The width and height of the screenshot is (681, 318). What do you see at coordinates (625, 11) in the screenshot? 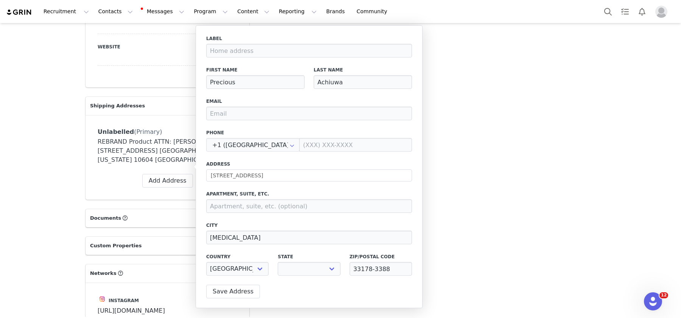
I see `a: Tasks` at bounding box center [625, 11].